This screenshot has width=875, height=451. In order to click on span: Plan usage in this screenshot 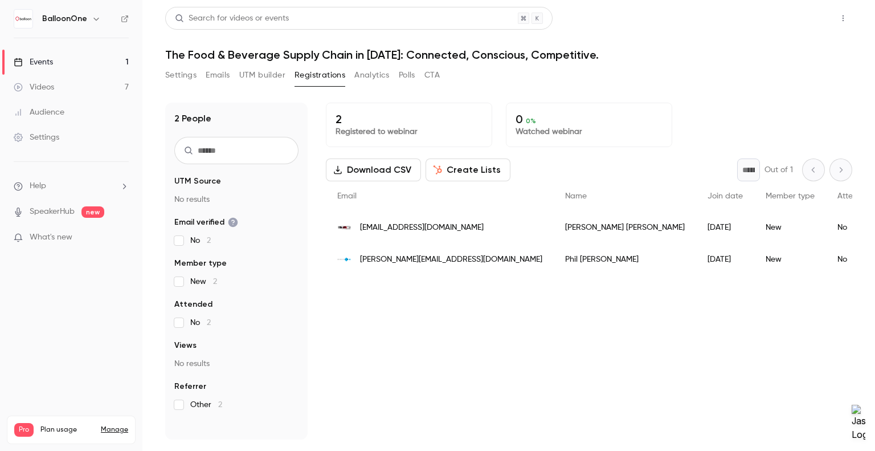, I will do `click(67, 430)`.